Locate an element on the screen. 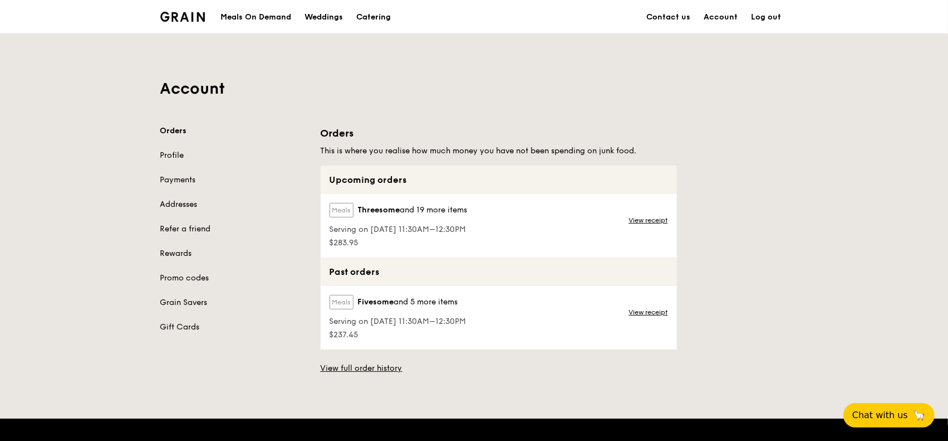 This screenshot has height=441, width=948. a: Orders is located at coordinates (234, 131).